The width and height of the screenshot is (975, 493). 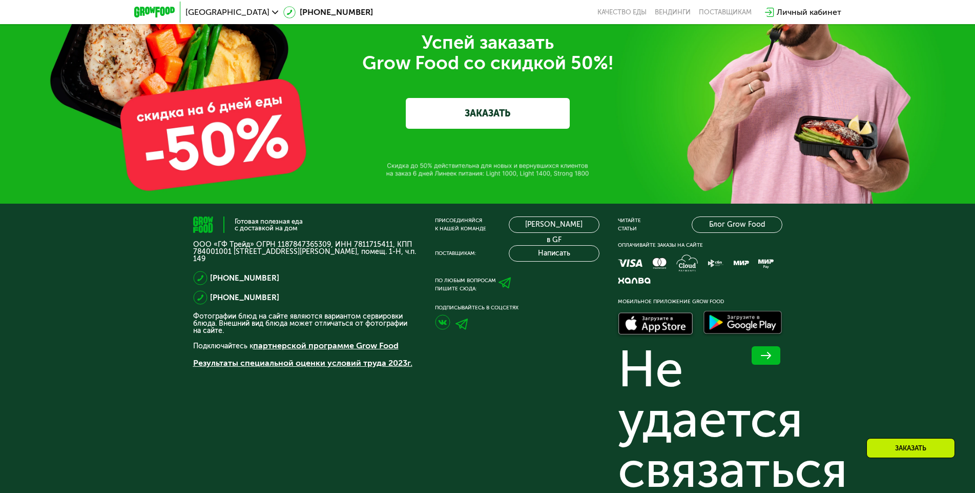 I want to click on div: Подписывайтесь в соцсетях, so click(x=517, y=308).